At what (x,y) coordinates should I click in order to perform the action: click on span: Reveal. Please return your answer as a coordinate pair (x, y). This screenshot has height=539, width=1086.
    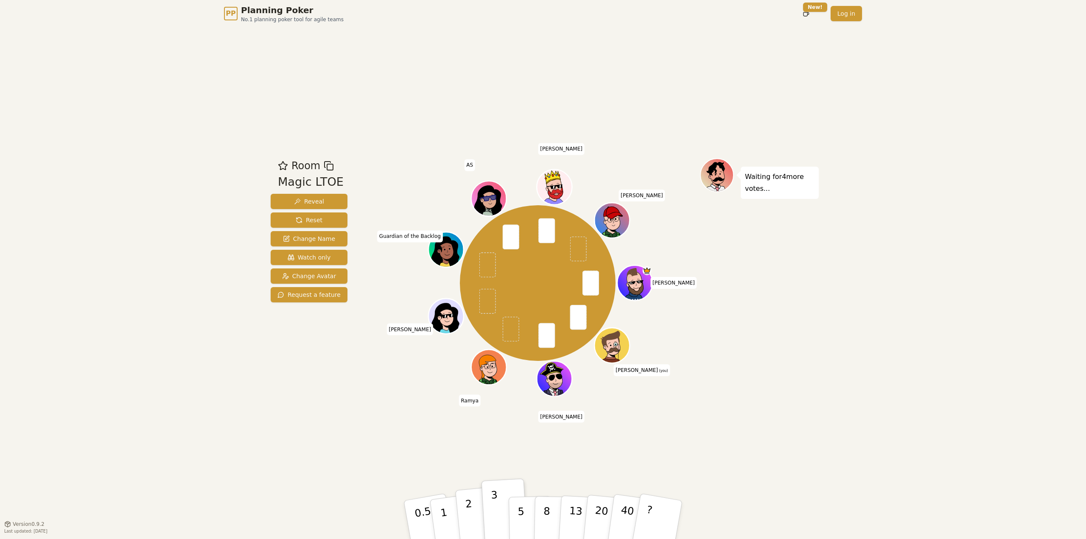
    Looking at the image, I should click on (309, 202).